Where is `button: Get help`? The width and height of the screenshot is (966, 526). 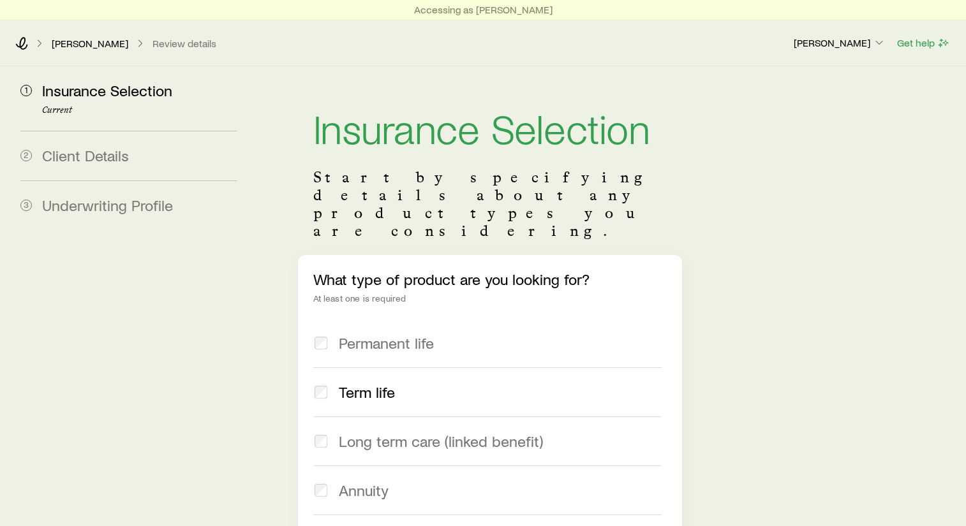
button: Get help is located at coordinates (923, 43).